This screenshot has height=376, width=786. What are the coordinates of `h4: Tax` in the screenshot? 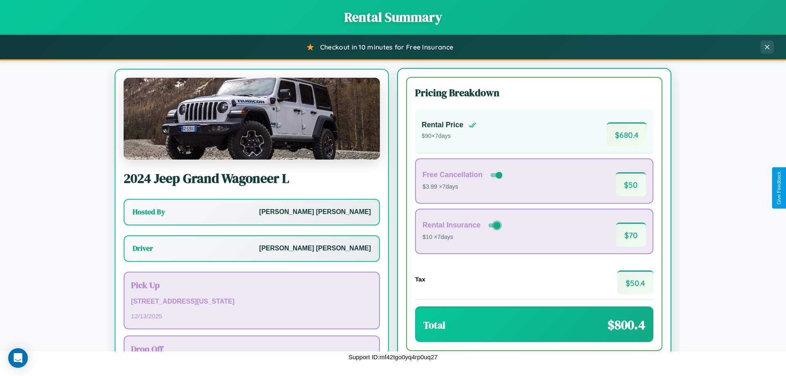 It's located at (420, 279).